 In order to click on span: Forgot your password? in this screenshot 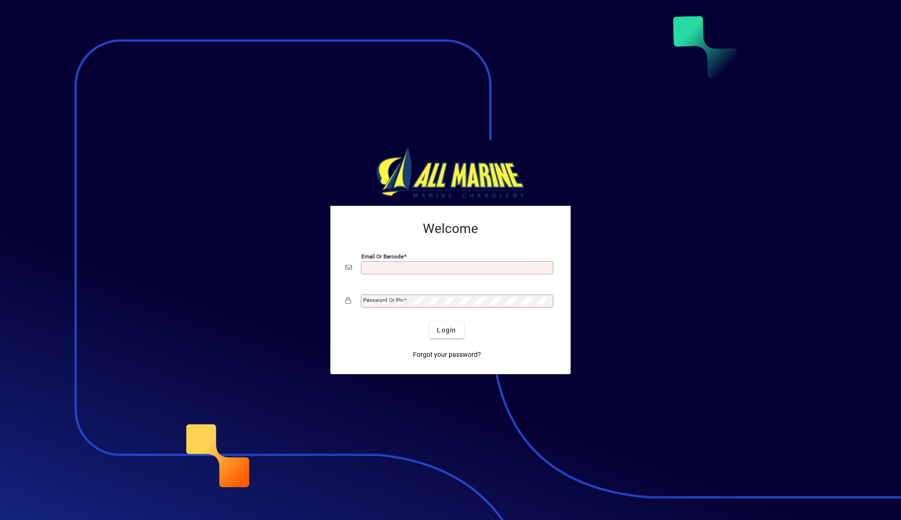, I will do `click(447, 355)`.